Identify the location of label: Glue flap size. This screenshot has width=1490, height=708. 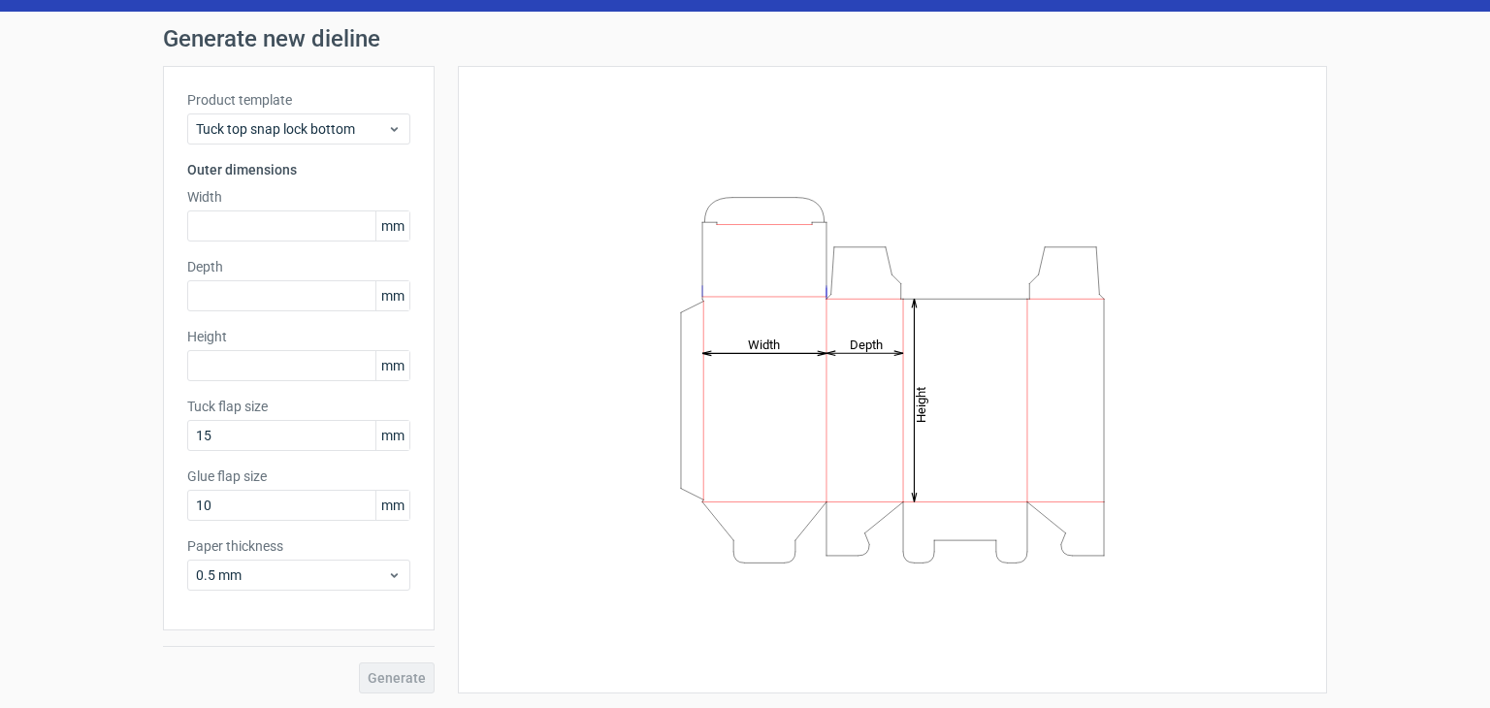
(299, 476).